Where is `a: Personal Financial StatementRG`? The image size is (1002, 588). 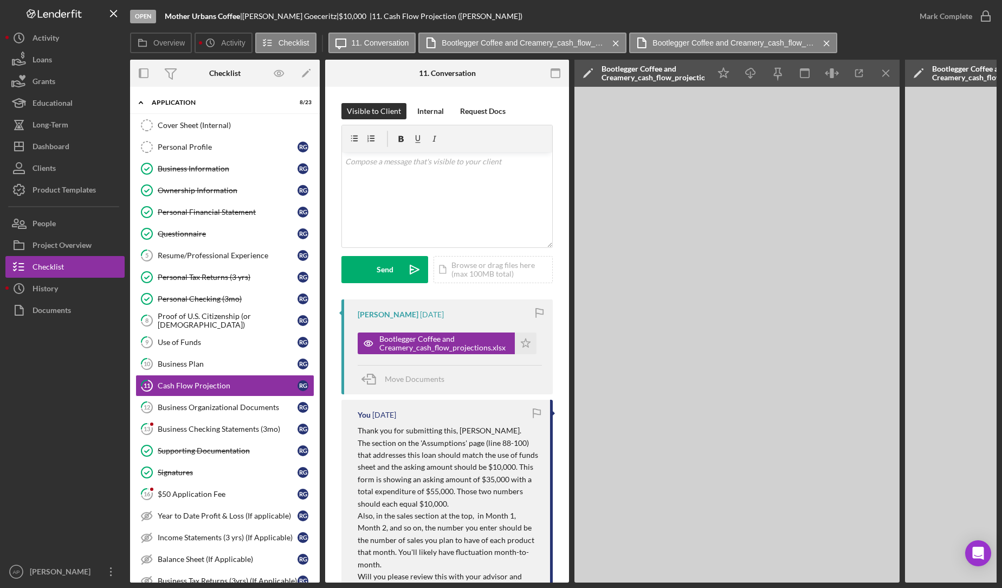 a: Personal Financial StatementRG is located at coordinates (225, 212).